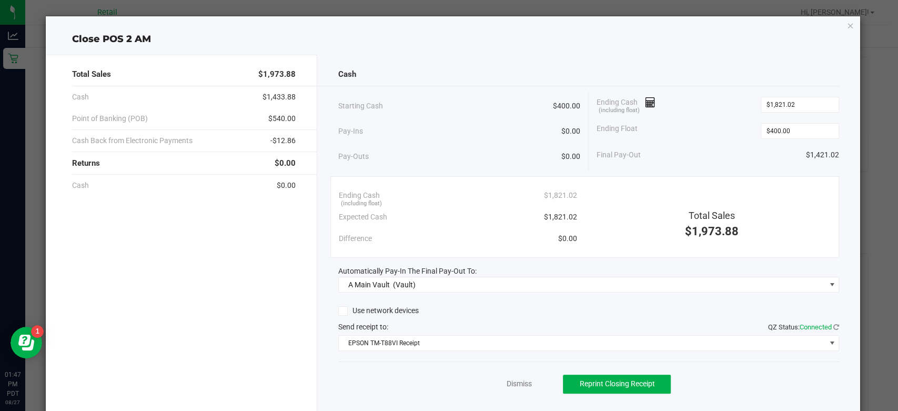 The height and width of the screenshot is (411, 898). What do you see at coordinates (363, 217) in the screenshot?
I see `span: Expected Cash` at bounding box center [363, 217].